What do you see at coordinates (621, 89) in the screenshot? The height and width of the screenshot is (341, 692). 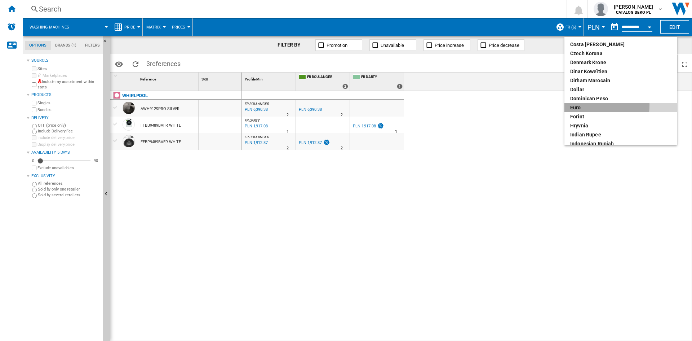 I see `div: dollar` at bounding box center [621, 89].